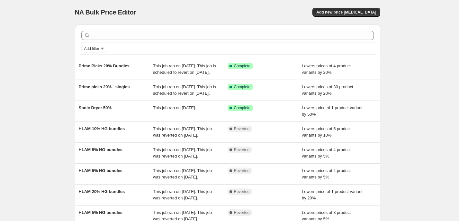  I want to click on span: NA Bulk Price Editor, so click(106, 12).